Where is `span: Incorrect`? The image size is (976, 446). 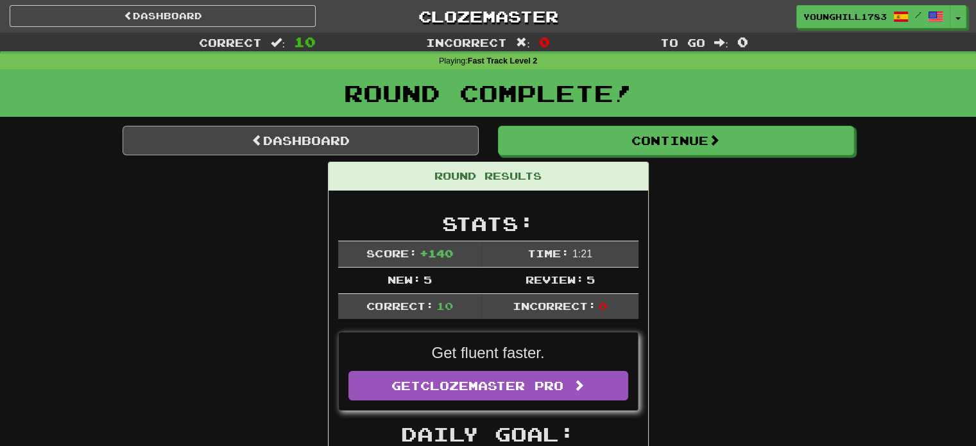
span: Incorrect is located at coordinates (466, 42).